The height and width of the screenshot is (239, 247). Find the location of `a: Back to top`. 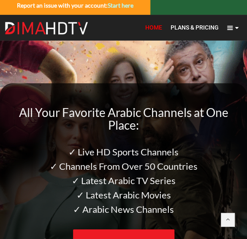

a: Back to top is located at coordinates (227, 219).